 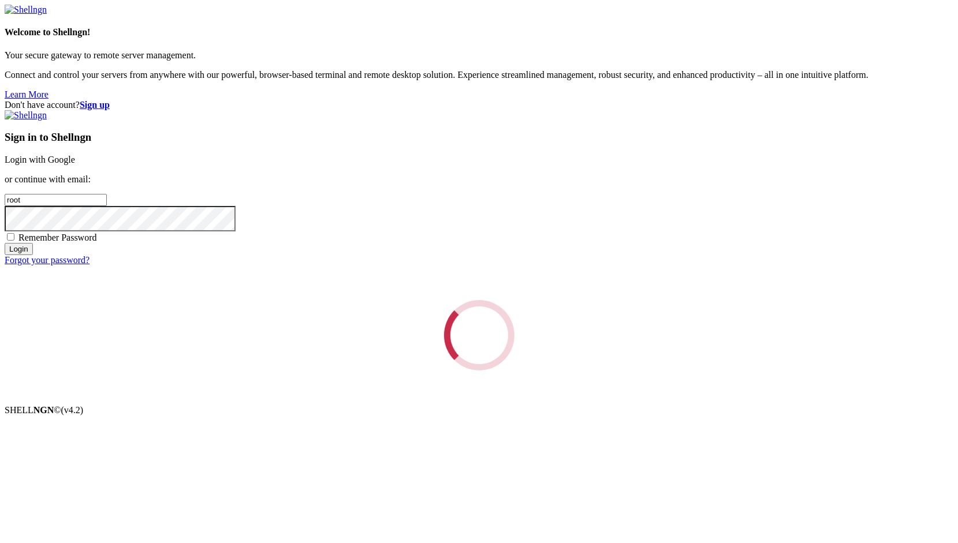 What do you see at coordinates (27, 94) in the screenshot?
I see `a: Learn More` at bounding box center [27, 94].